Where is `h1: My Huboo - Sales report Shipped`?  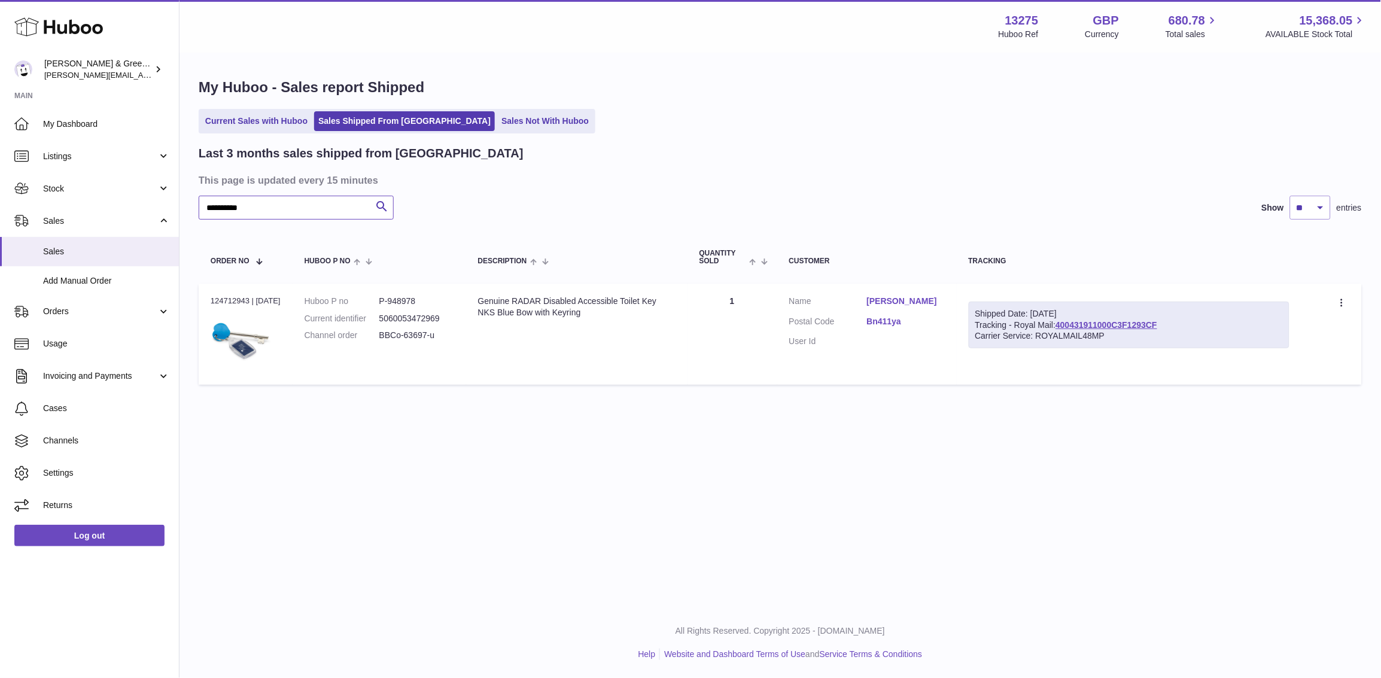
h1: My Huboo - Sales report Shipped is located at coordinates (781, 87).